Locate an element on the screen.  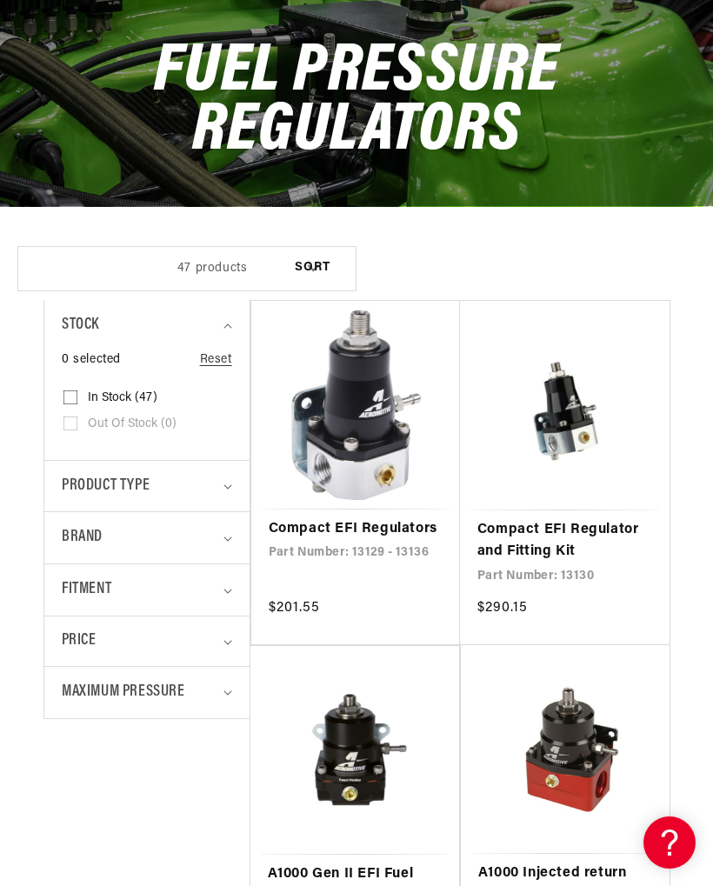
summary: Maximum Pressure (0 selected) is located at coordinates (147, 692).